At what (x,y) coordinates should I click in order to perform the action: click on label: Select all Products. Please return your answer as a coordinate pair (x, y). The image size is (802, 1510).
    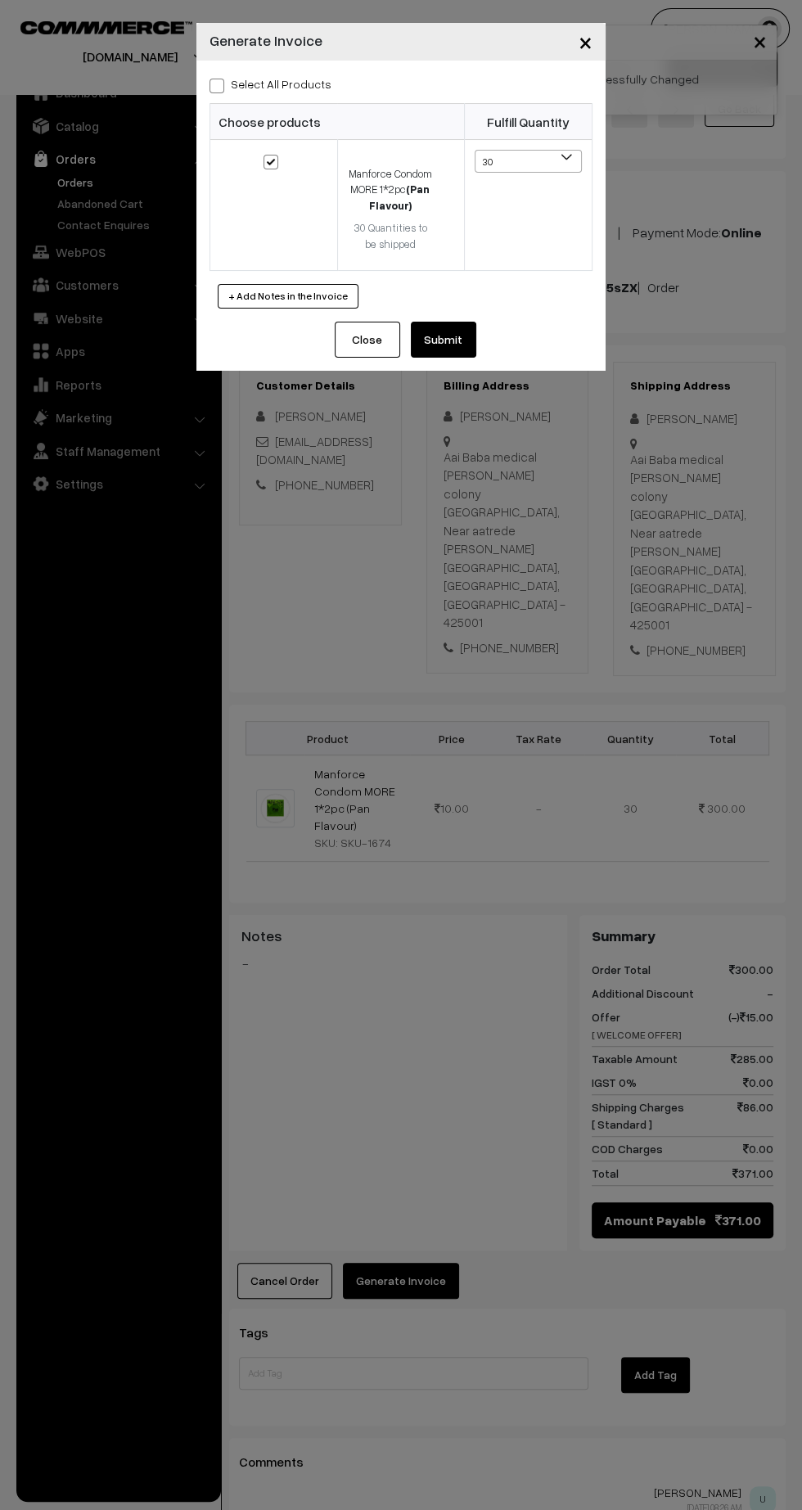
    Looking at the image, I should click on (270, 83).